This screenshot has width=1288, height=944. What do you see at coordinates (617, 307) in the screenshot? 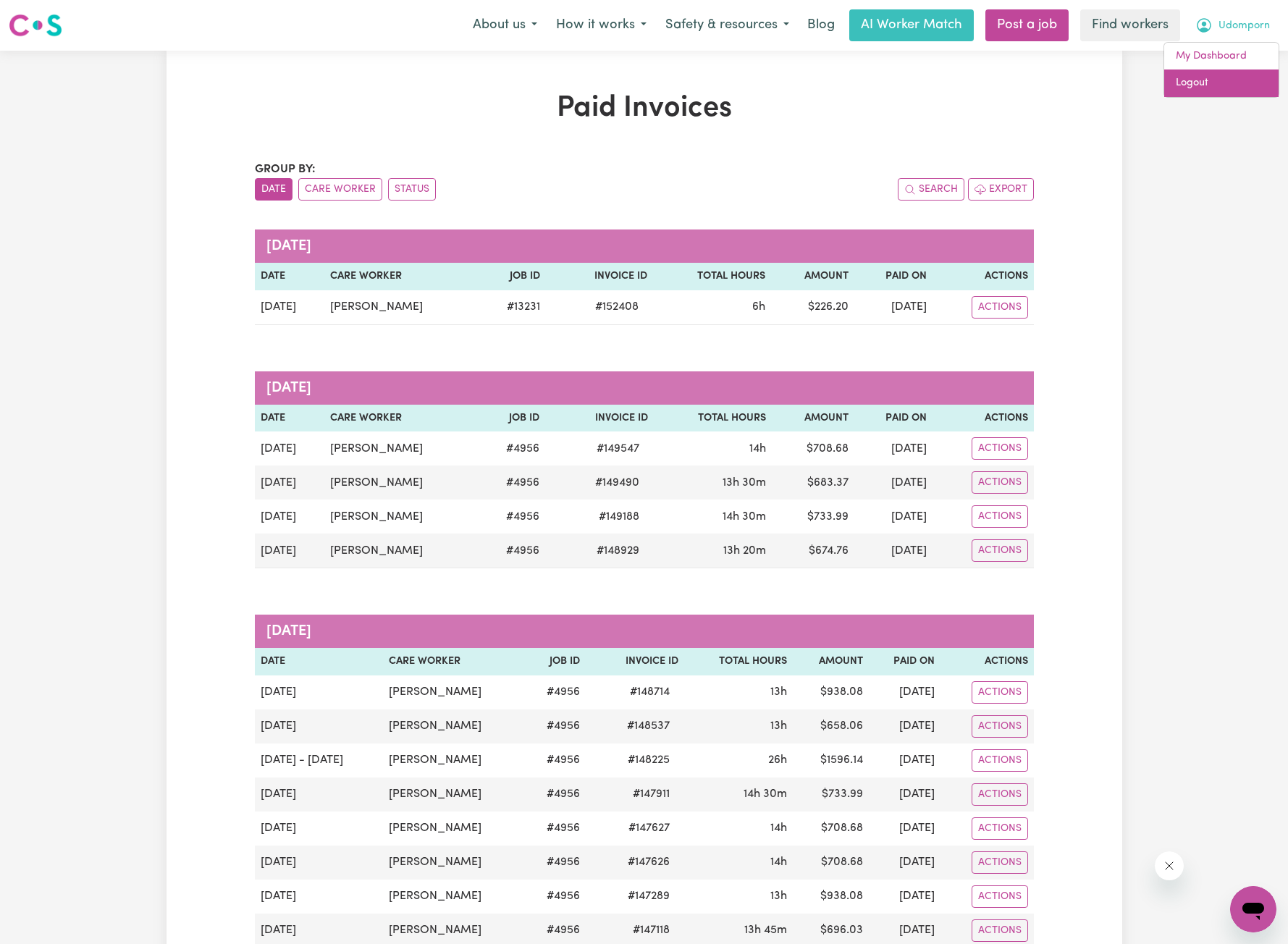
I see `span: # 152408` at bounding box center [617, 307].